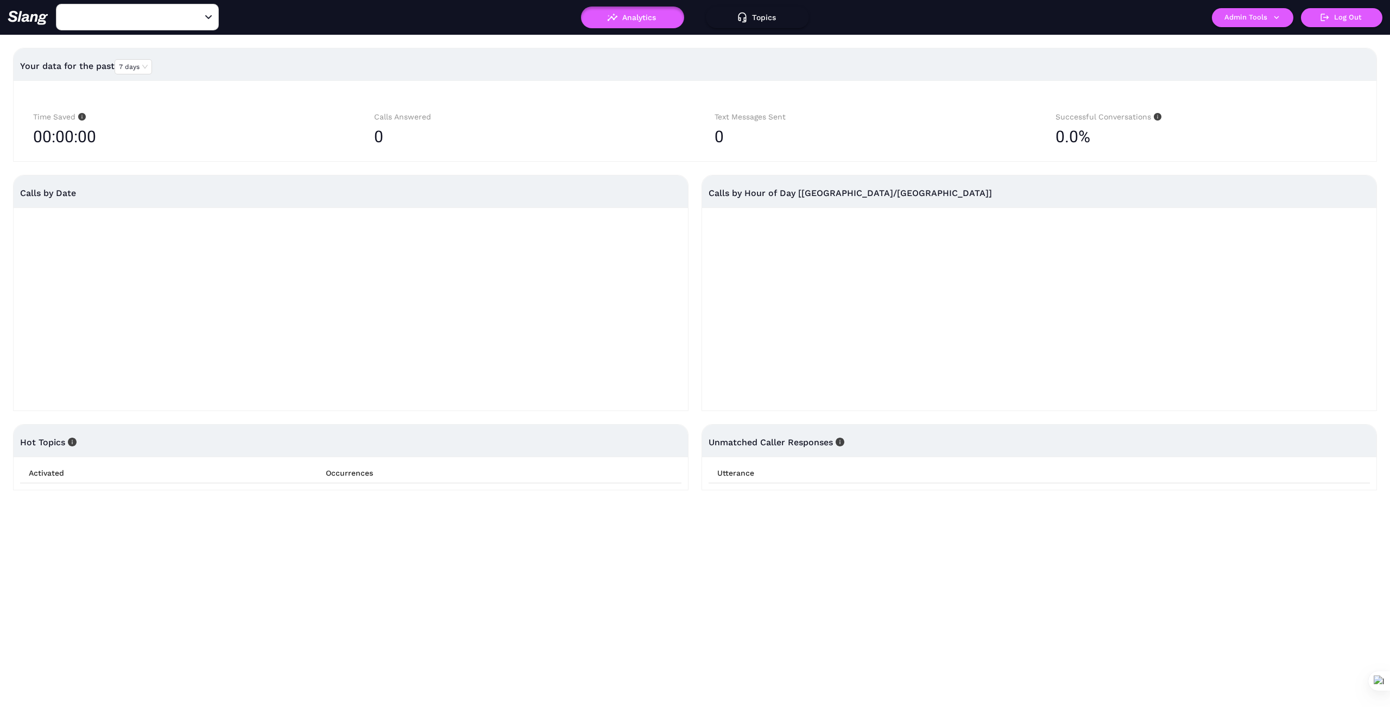 The height and width of the screenshot is (707, 1390). What do you see at coordinates (525, 117) in the screenshot?
I see `div: Calls Answered` at bounding box center [525, 117].